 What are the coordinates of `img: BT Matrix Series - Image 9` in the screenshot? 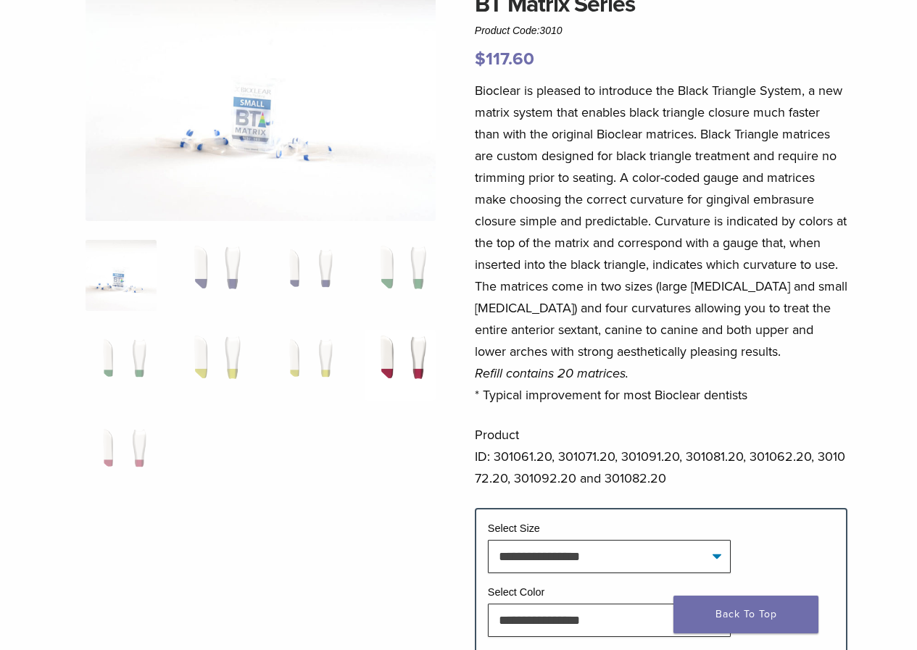 It's located at (121, 455).